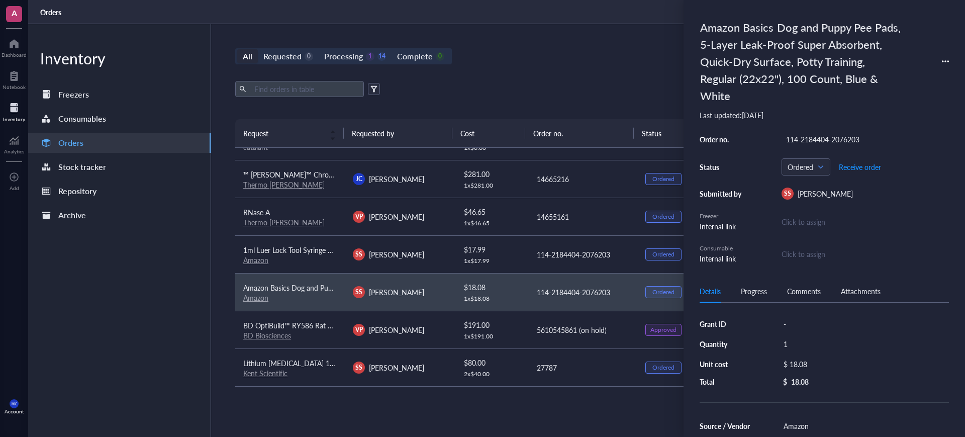 The height and width of the screenshot is (437, 965). Describe the element at coordinates (583, 367) in the screenshot. I see `div: 27787` at that location.